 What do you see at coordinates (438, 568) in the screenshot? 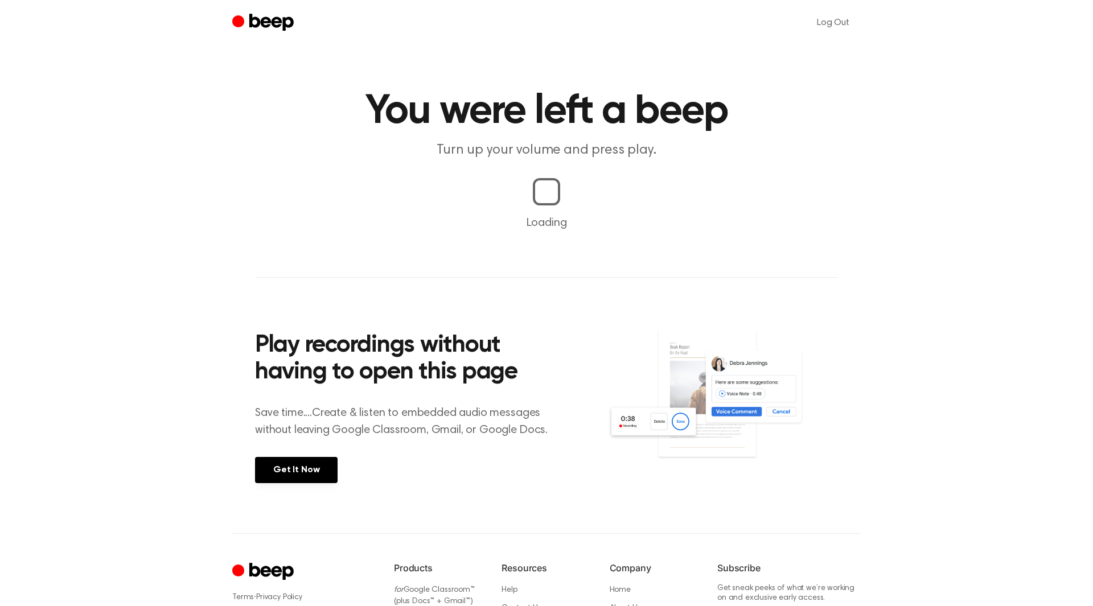
I see `h6: Products` at bounding box center [438, 568].